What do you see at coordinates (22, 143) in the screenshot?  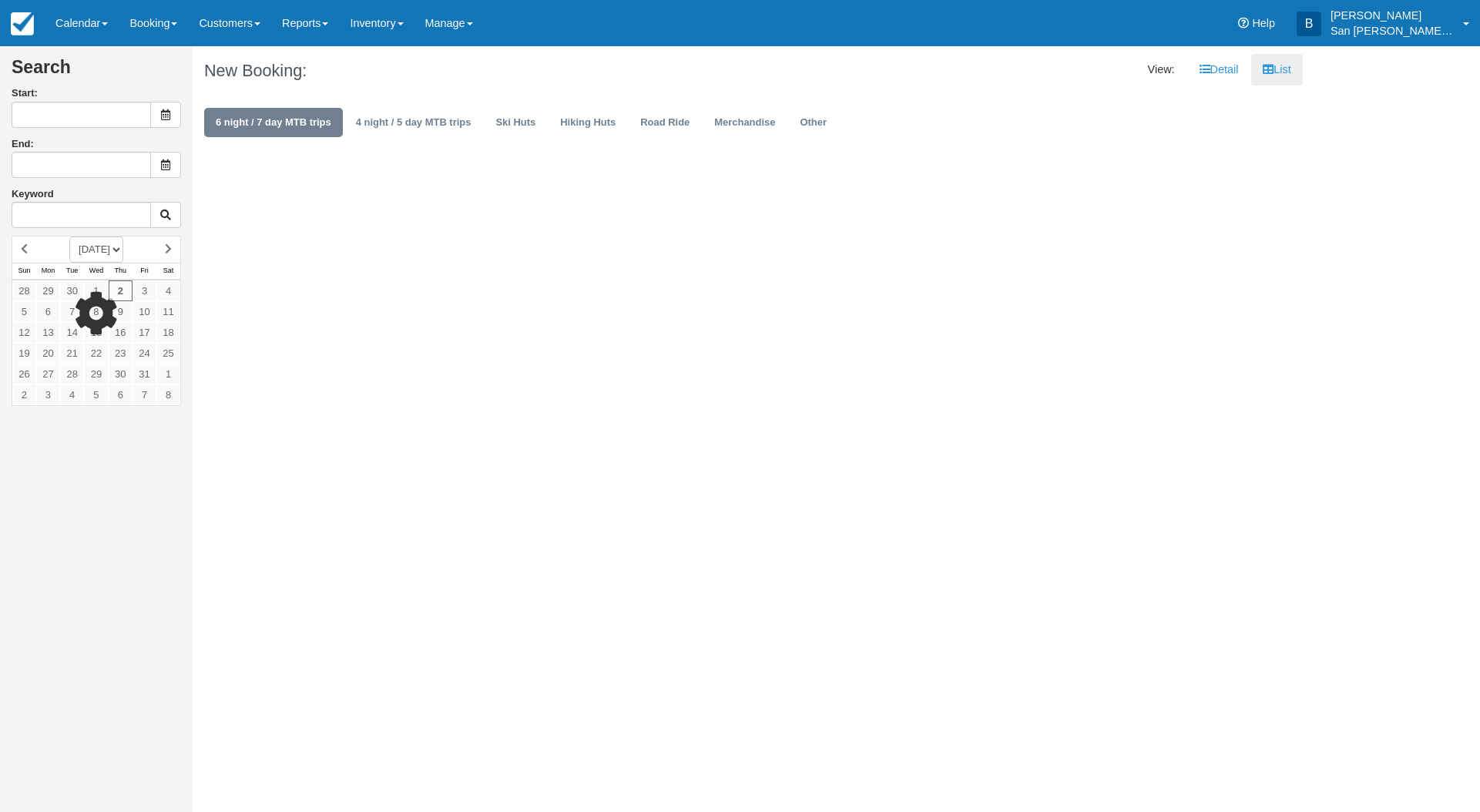 I see `label: End:` at bounding box center [22, 143].